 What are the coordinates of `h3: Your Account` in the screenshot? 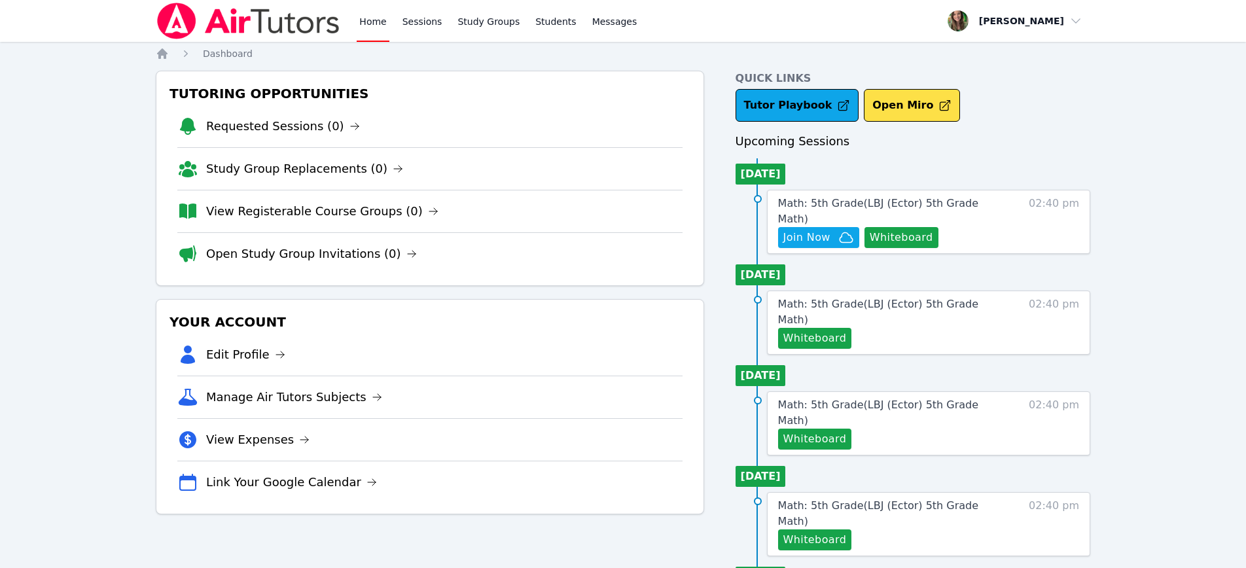 It's located at (430, 322).